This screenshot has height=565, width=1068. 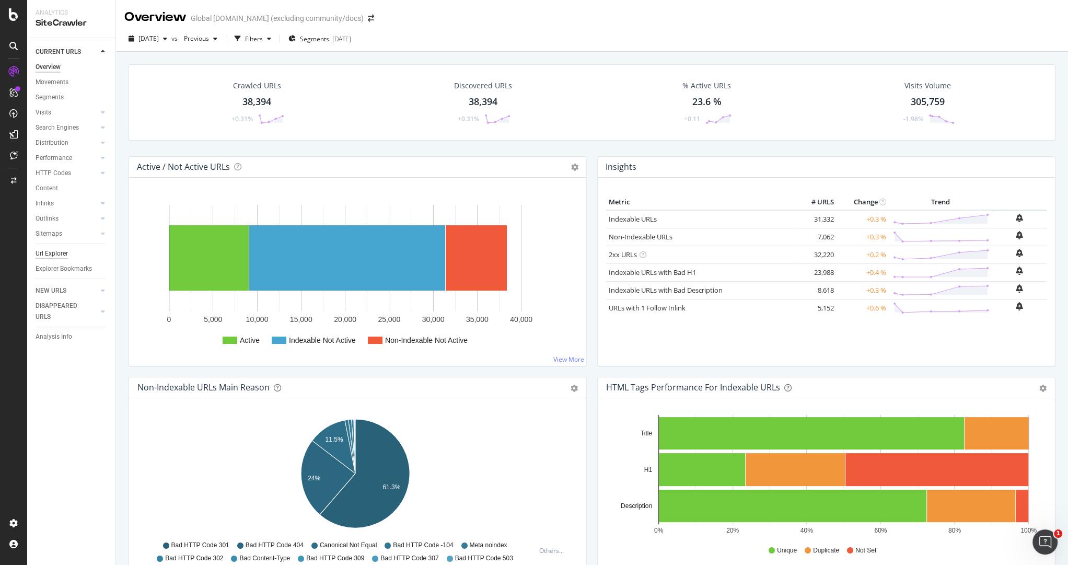 What do you see at coordinates (815, 254) in the screenshot?
I see `td: 32,220` at bounding box center [815, 254].